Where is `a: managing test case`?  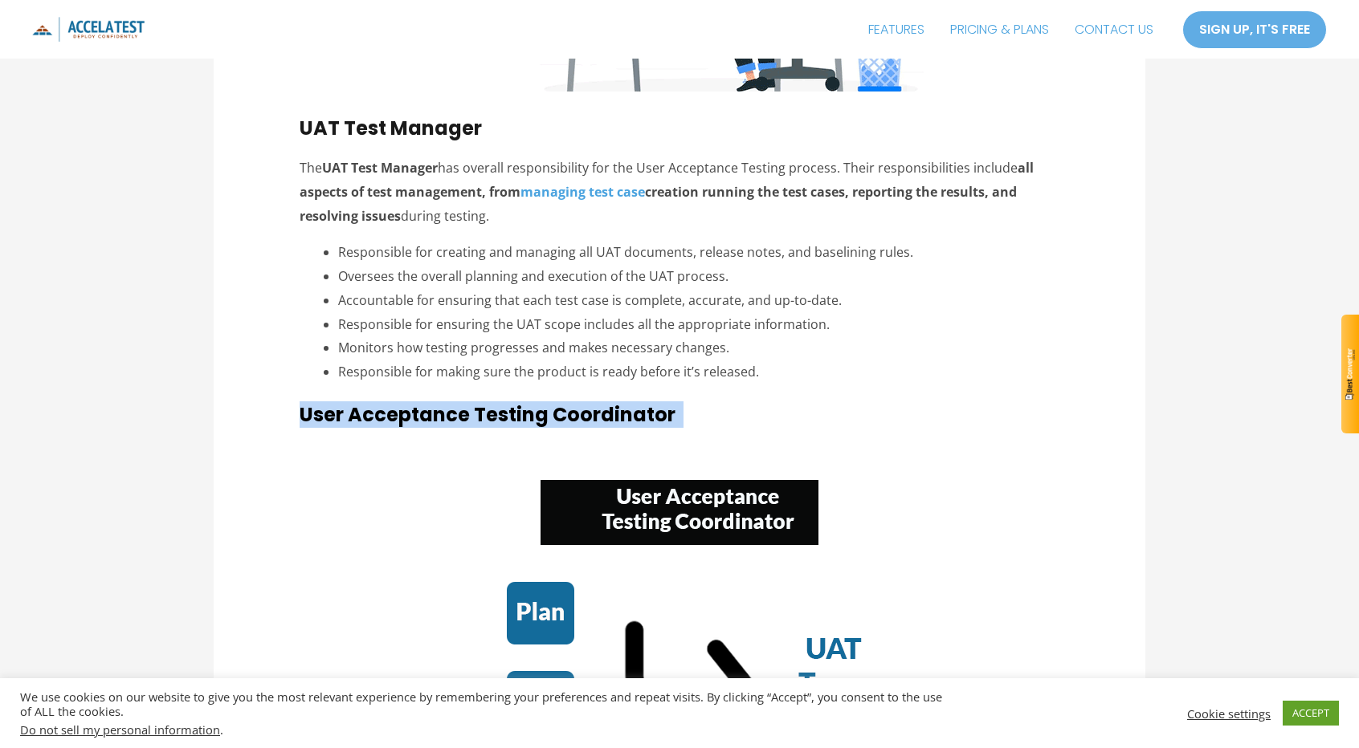
a: managing test case is located at coordinates (582, 192).